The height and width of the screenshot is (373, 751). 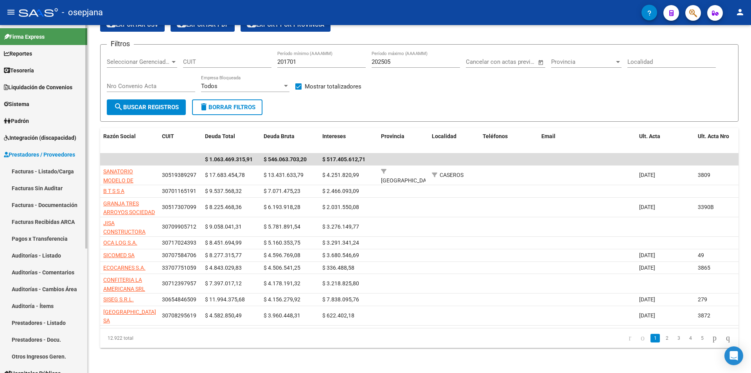 What do you see at coordinates (650, 136) in the screenshot?
I see `span: Ult. Acta` at bounding box center [650, 136].